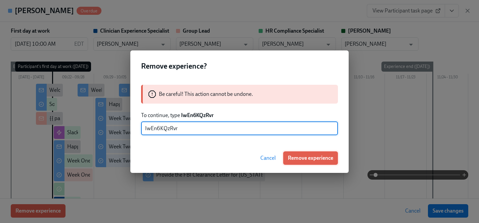 The width and height of the screenshot is (479, 223). Describe the element at coordinates (239, 115) in the screenshot. I see `p: To continue, type` at that location.